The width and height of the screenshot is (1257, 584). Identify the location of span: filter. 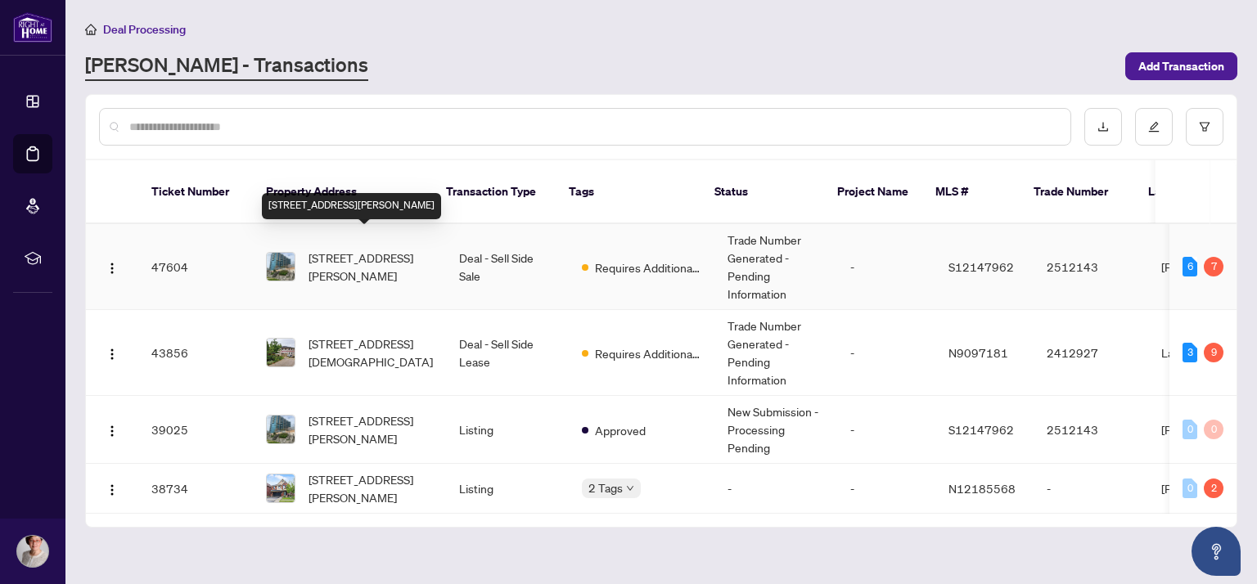
(1205, 127).